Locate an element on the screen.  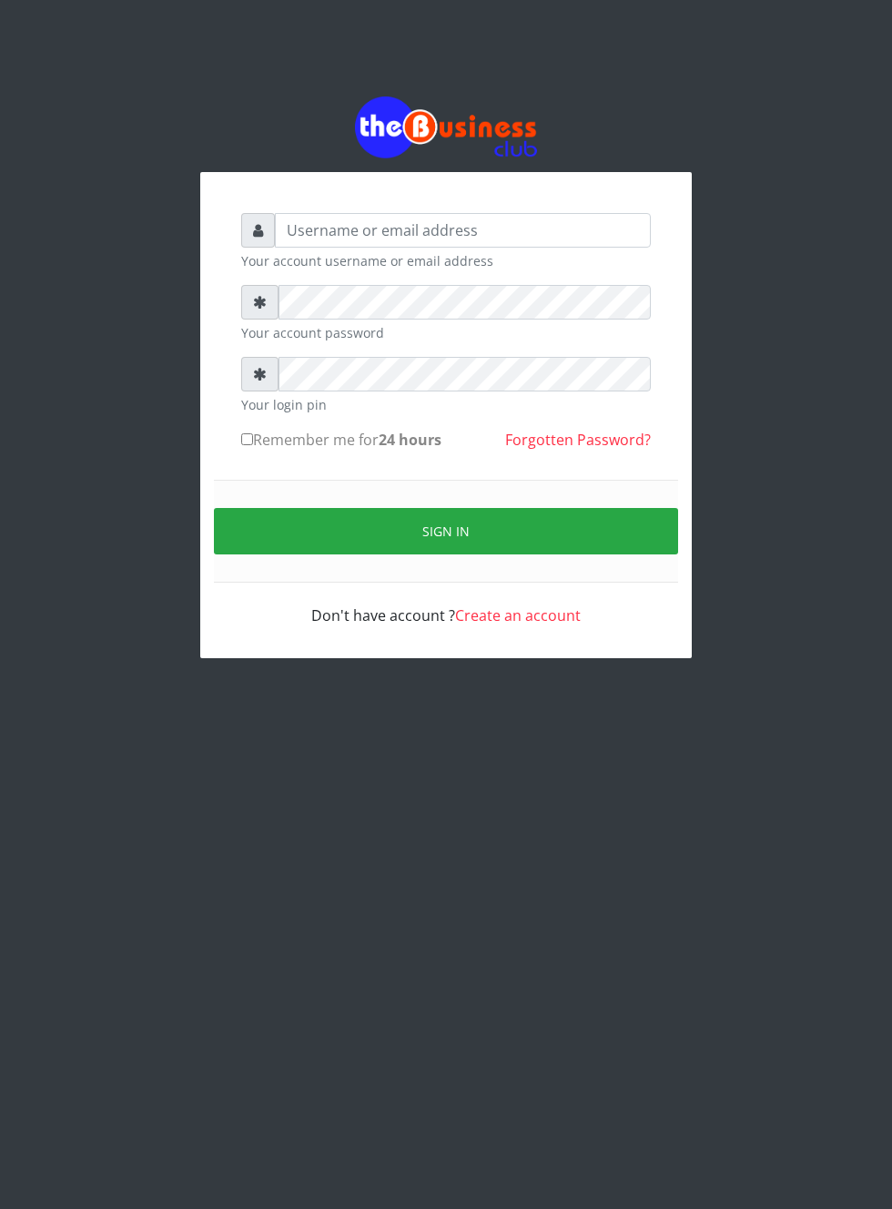
button: Sign in is located at coordinates (446, 531).